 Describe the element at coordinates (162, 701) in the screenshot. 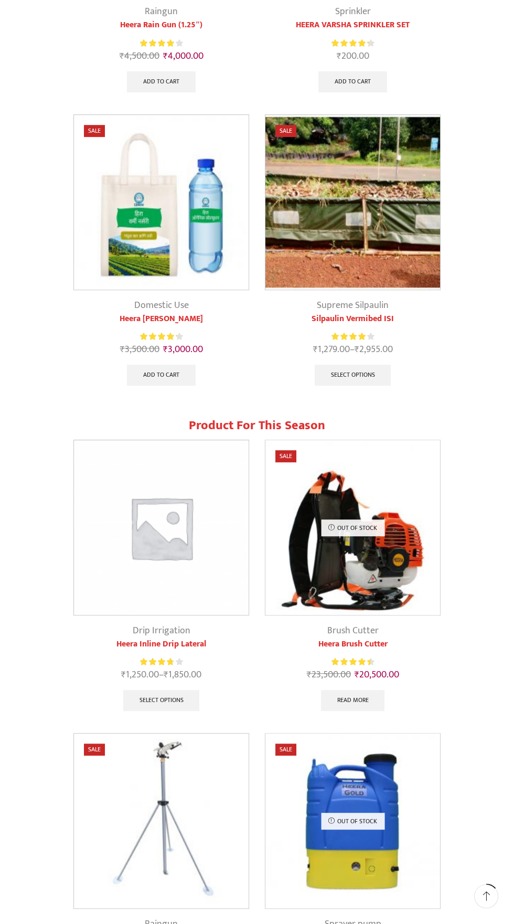

I see `a: Select options for “Heera Inline Drip Lateral”` at that location.